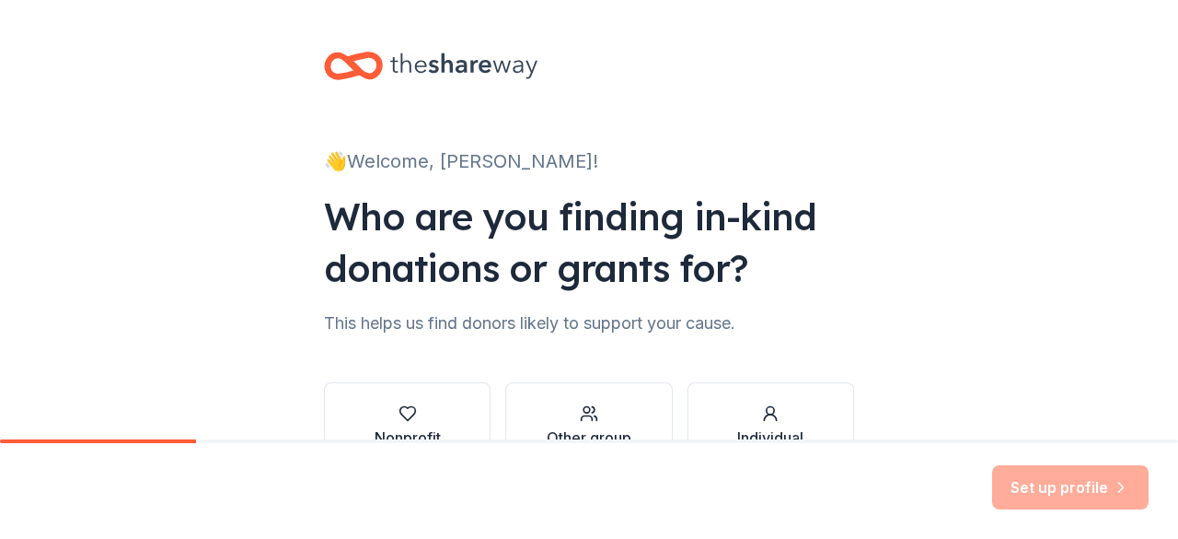 Image resolution: width=1178 pixels, height=539 pixels. What do you see at coordinates (771, 426) in the screenshot?
I see `button: Individual` at bounding box center [771, 426].